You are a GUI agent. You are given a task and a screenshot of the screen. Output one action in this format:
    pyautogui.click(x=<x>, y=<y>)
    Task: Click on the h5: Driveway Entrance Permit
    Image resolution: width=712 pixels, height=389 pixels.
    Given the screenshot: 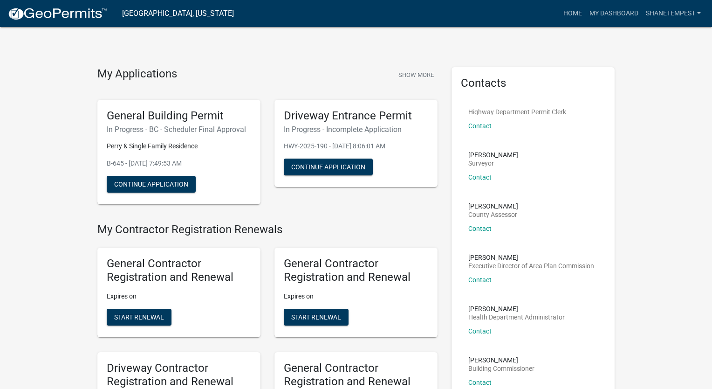 What is the action you would take?
    pyautogui.click(x=356, y=116)
    